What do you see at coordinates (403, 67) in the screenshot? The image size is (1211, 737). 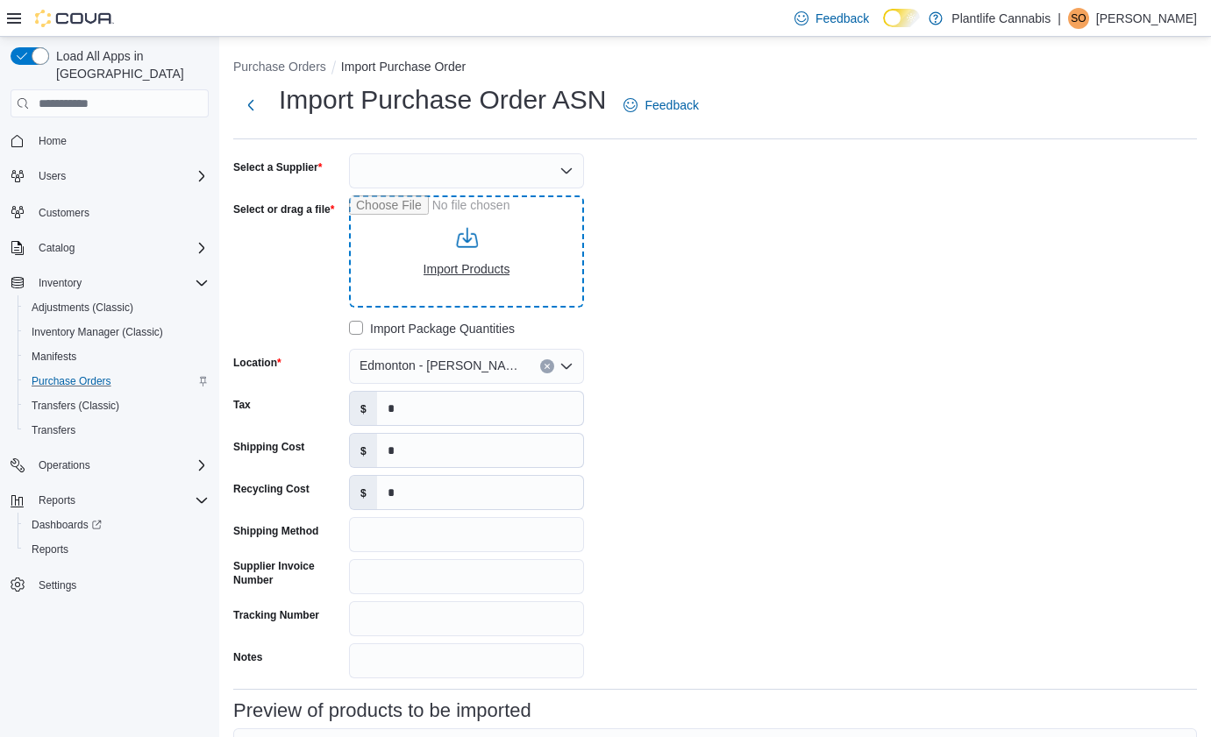 I see `button: Import Purchase Order` at bounding box center [403, 67].